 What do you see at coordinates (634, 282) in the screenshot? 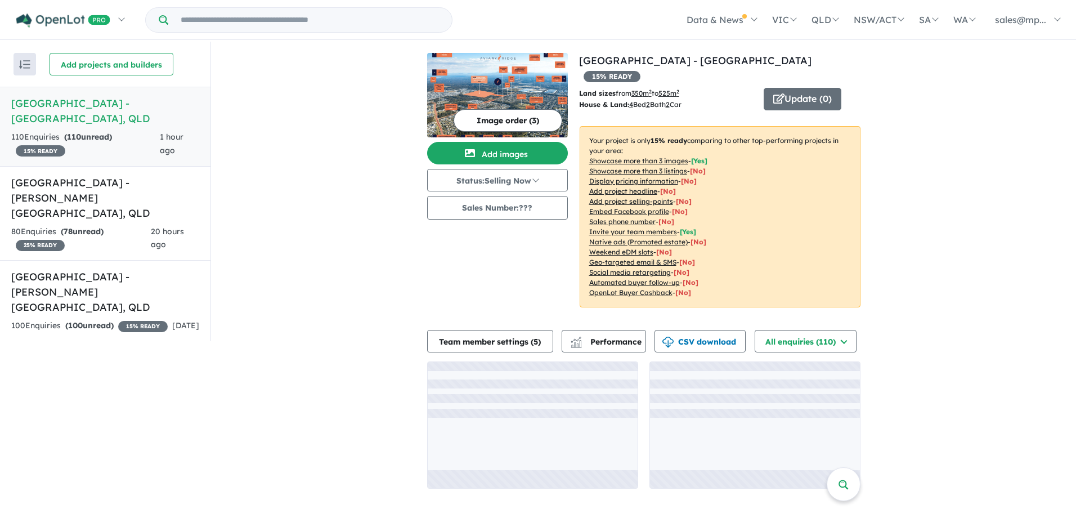
I see `u: Automated buyer follow-up` at bounding box center [634, 282].